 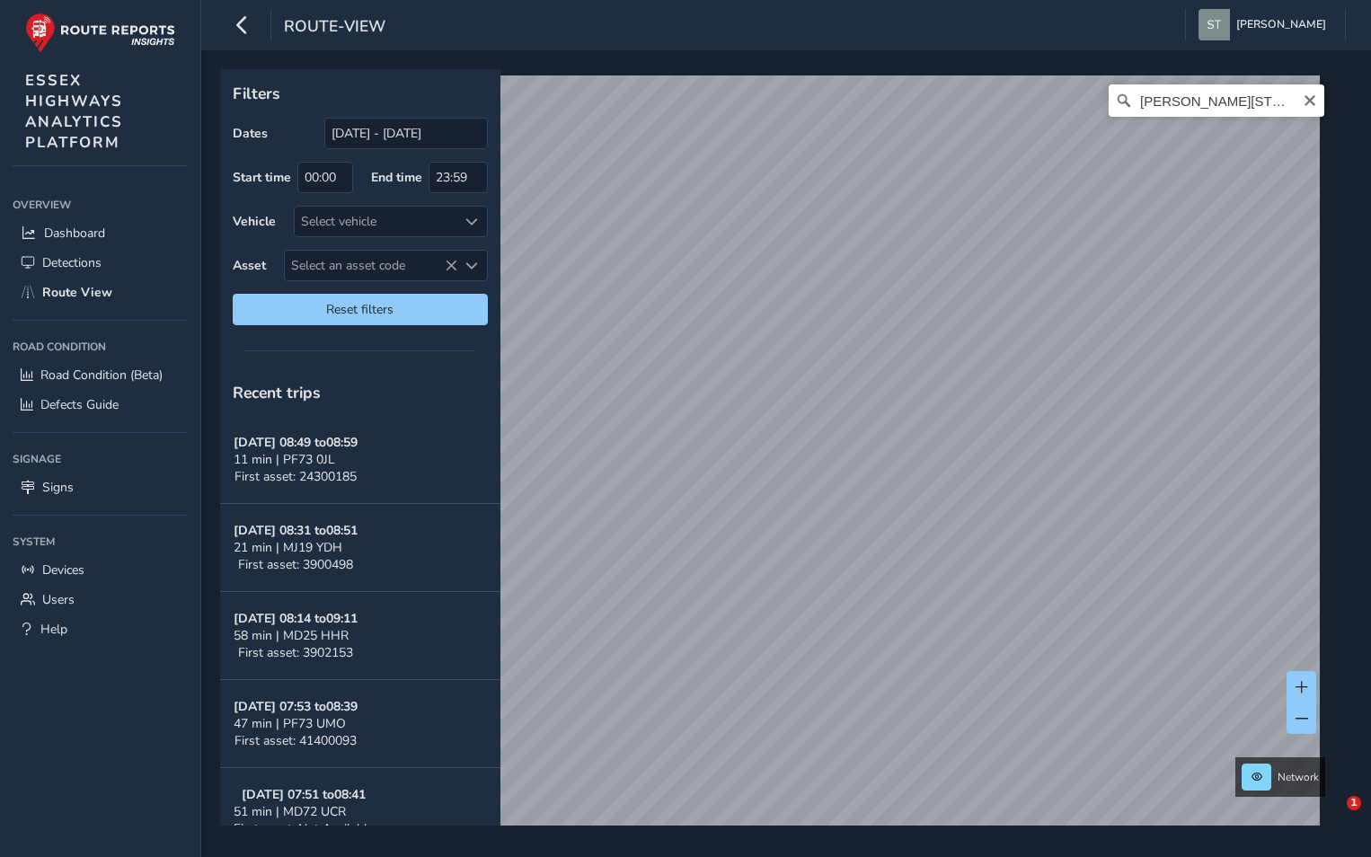 What do you see at coordinates (334, 28) in the screenshot?
I see `span: route-view` at bounding box center [334, 28].